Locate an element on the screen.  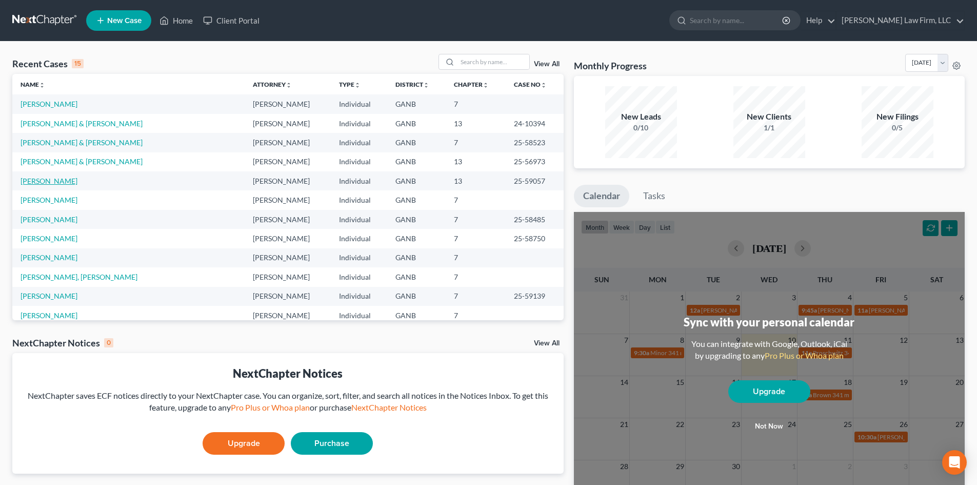
a: Help is located at coordinates (818, 21).